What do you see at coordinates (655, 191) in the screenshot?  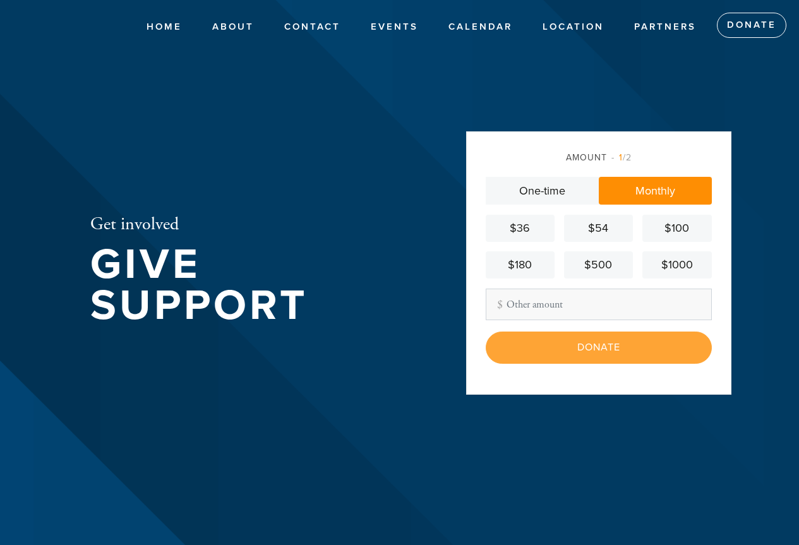 I see `a: Monthly` at bounding box center [655, 191].